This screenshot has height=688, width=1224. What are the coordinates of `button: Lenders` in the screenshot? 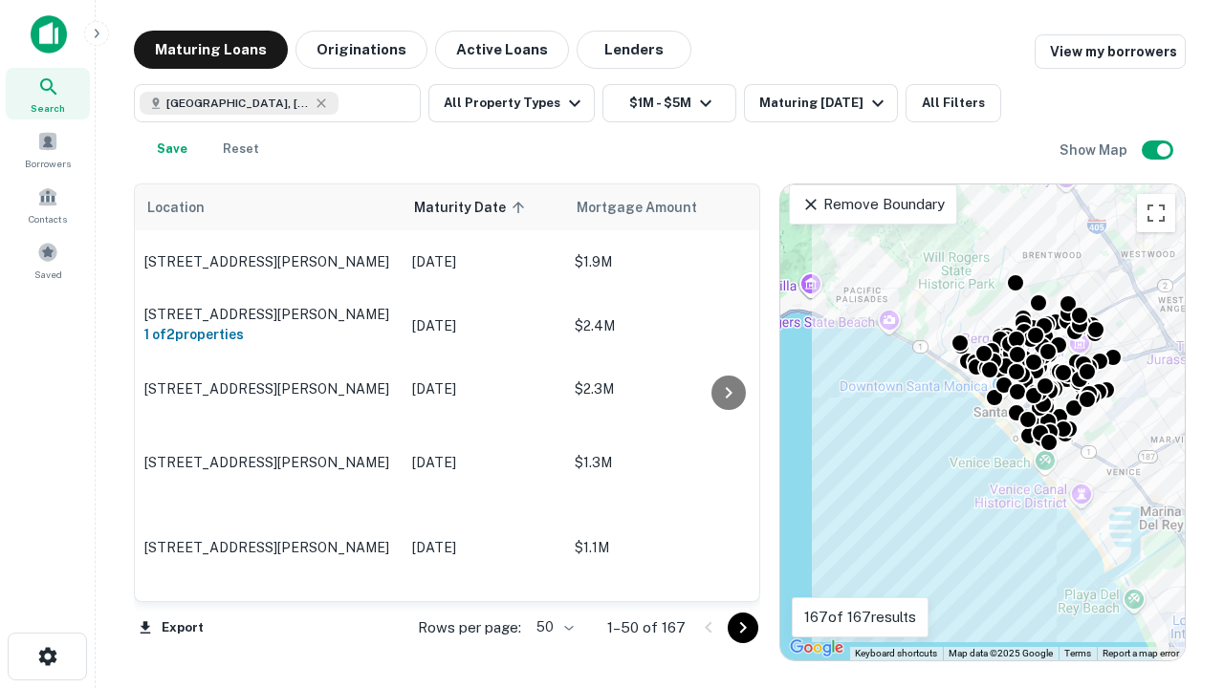 It's located at (634, 50).